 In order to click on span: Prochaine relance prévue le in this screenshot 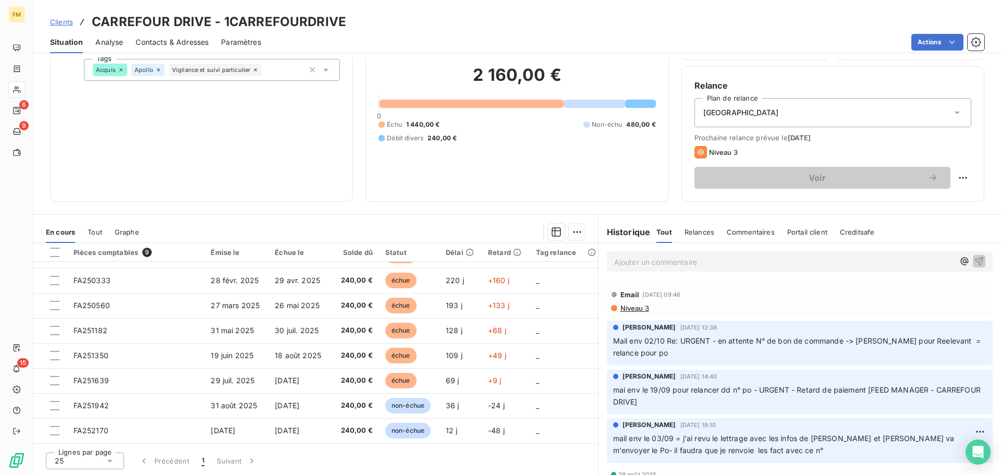, I will do `click(833, 138)`.